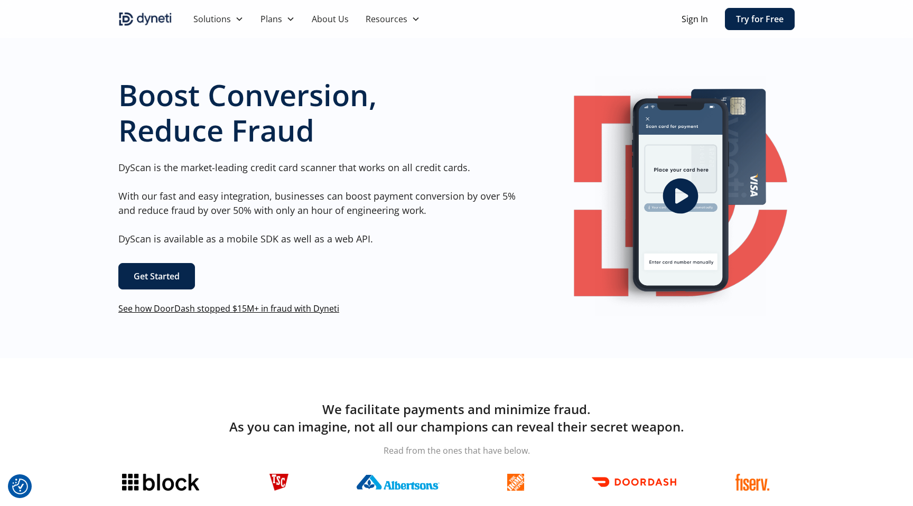  Describe the element at coordinates (457, 451) in the screenshot. I see `p: Read from the ones that have below.` at that location.